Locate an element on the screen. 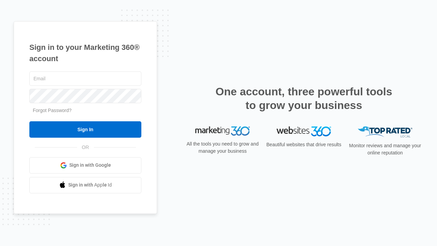 The width and height of the screenshot is (437, 246). img: Marketing 360 is located at coordinates (223, 131).